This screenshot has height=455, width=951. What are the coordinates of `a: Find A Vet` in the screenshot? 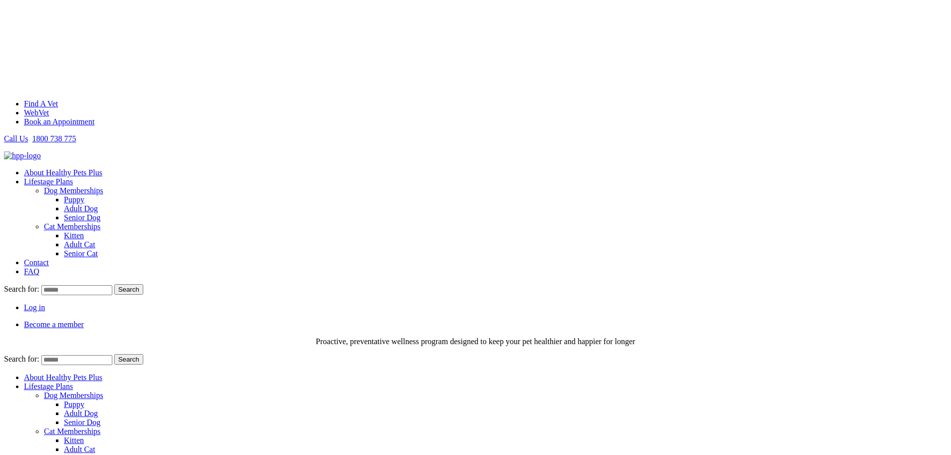 It's located at (41, 103).